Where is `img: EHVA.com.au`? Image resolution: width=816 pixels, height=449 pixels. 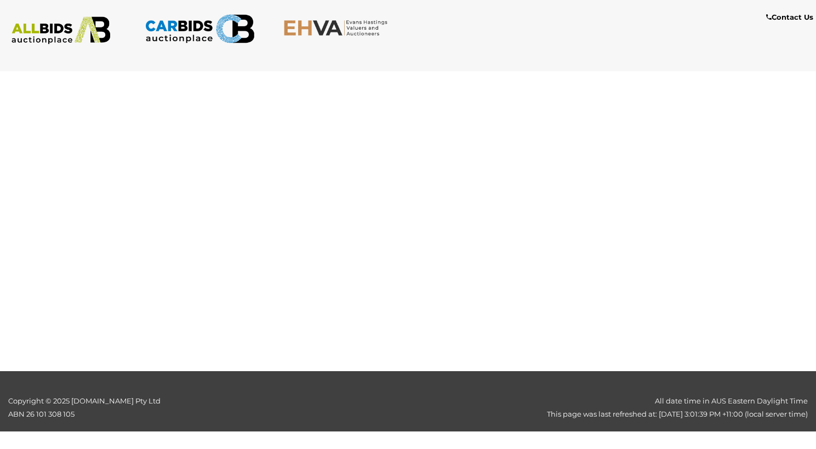
img: EHVA.com.au is located at coordinates (338, 27).